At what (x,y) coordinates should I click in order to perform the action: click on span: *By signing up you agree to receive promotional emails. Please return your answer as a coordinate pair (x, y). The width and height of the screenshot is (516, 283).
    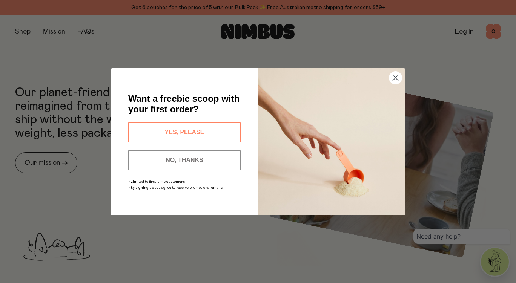
    Looking at the image, I should click on (175, 188).